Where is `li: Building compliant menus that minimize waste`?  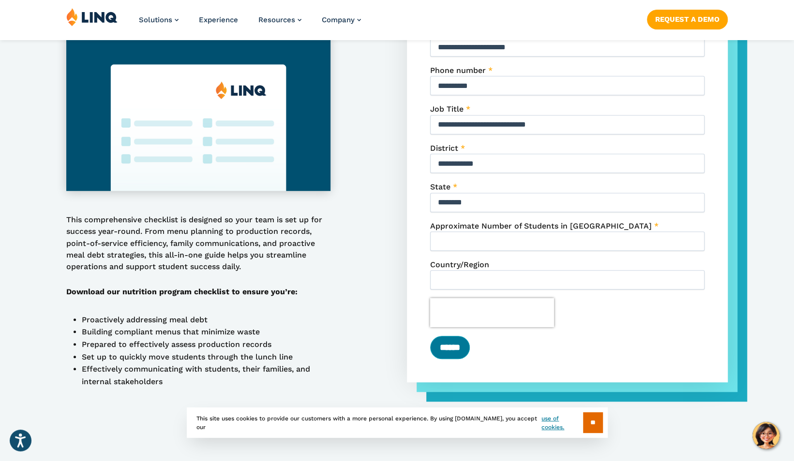
li: Building compliant menus that minimize waste is located at coordinates (206, 332).